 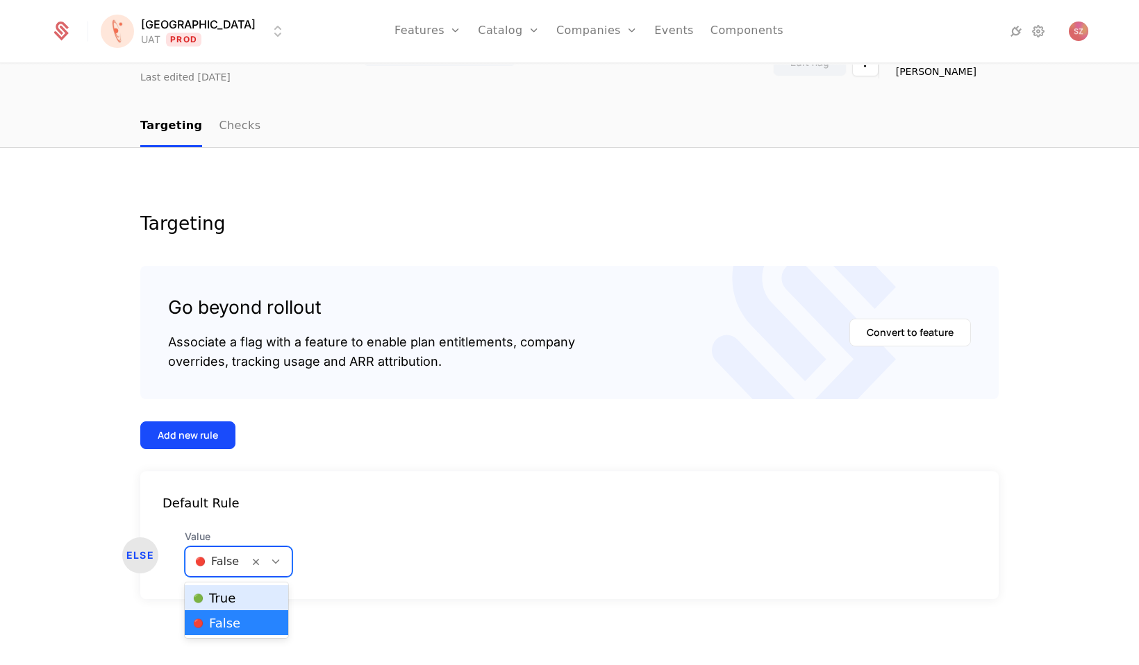 What do you see at coordinates (183, 40) in the screenshot?
I see `span: Prod` at bounding box center [183, 40].